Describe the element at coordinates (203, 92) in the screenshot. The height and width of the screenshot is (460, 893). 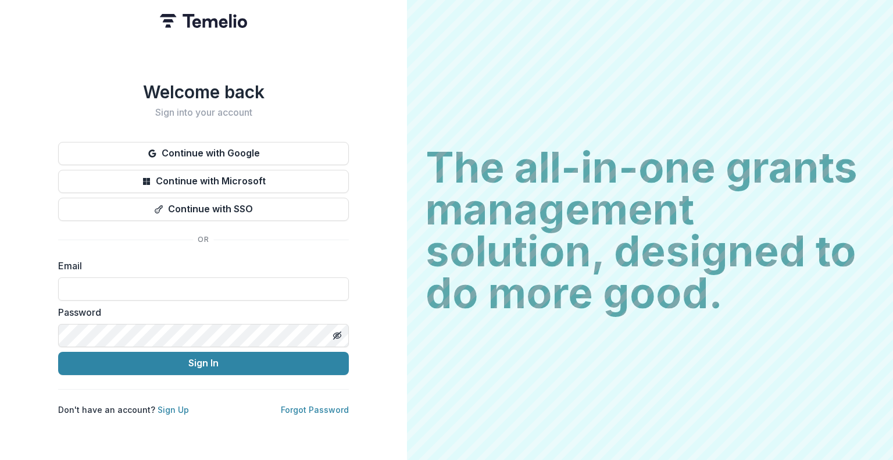
I see `h1: Welcome back` at that location.